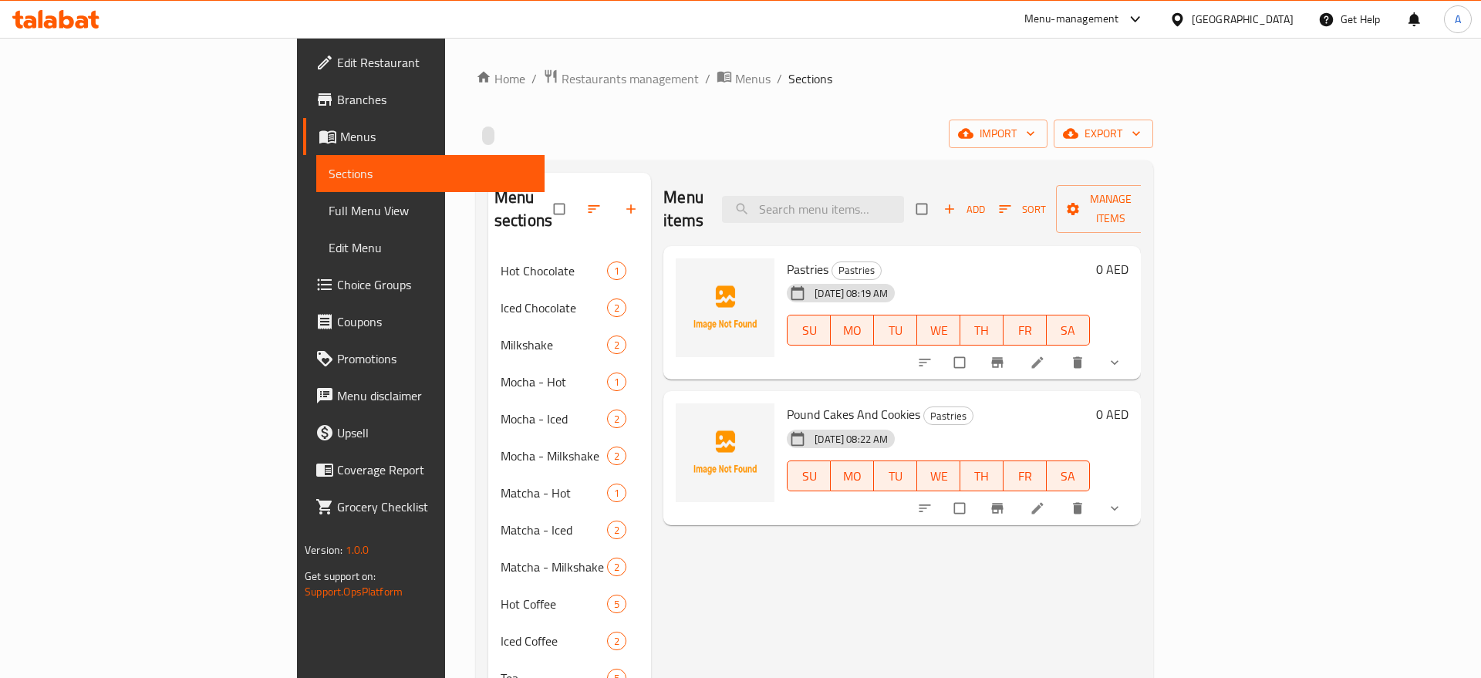  I want to click on span: Full Menu View, so click(430, 211).